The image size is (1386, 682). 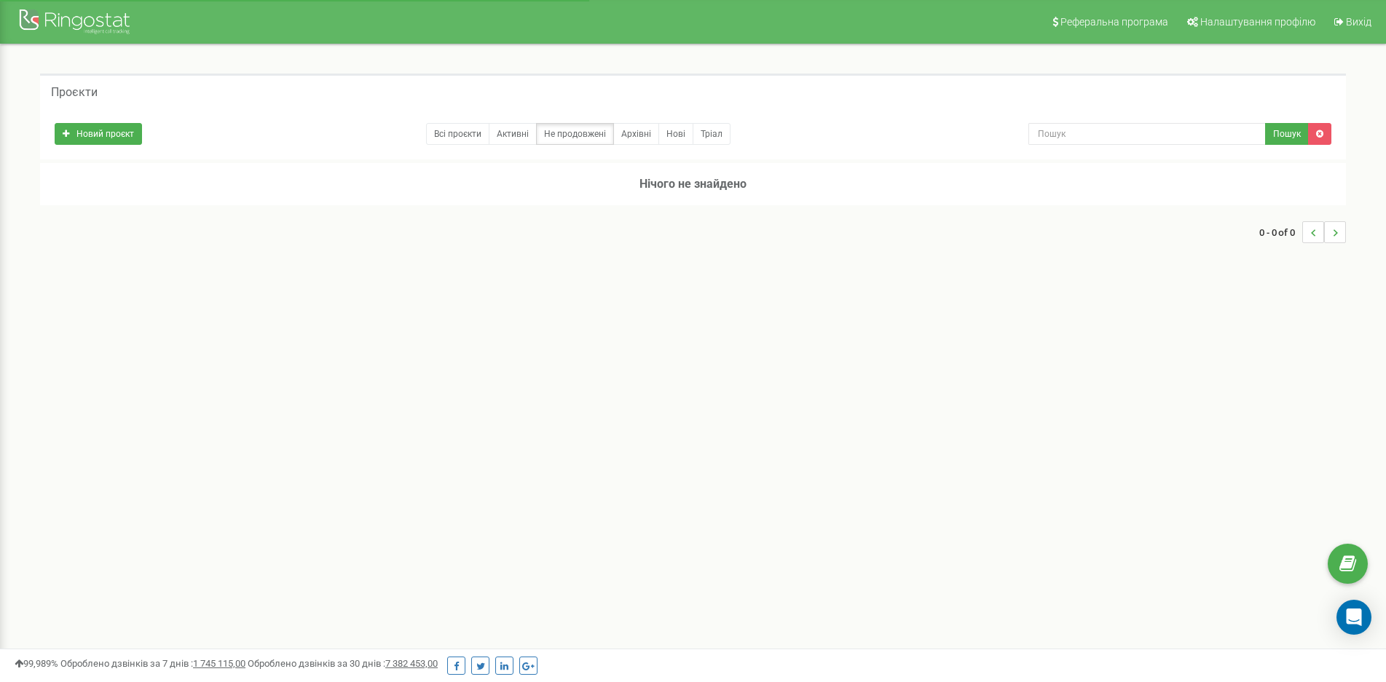 What do you see at coordinates (575, 134) in the screenshot?
I see `a: Не продовжені` at bounding box center [575, 134].